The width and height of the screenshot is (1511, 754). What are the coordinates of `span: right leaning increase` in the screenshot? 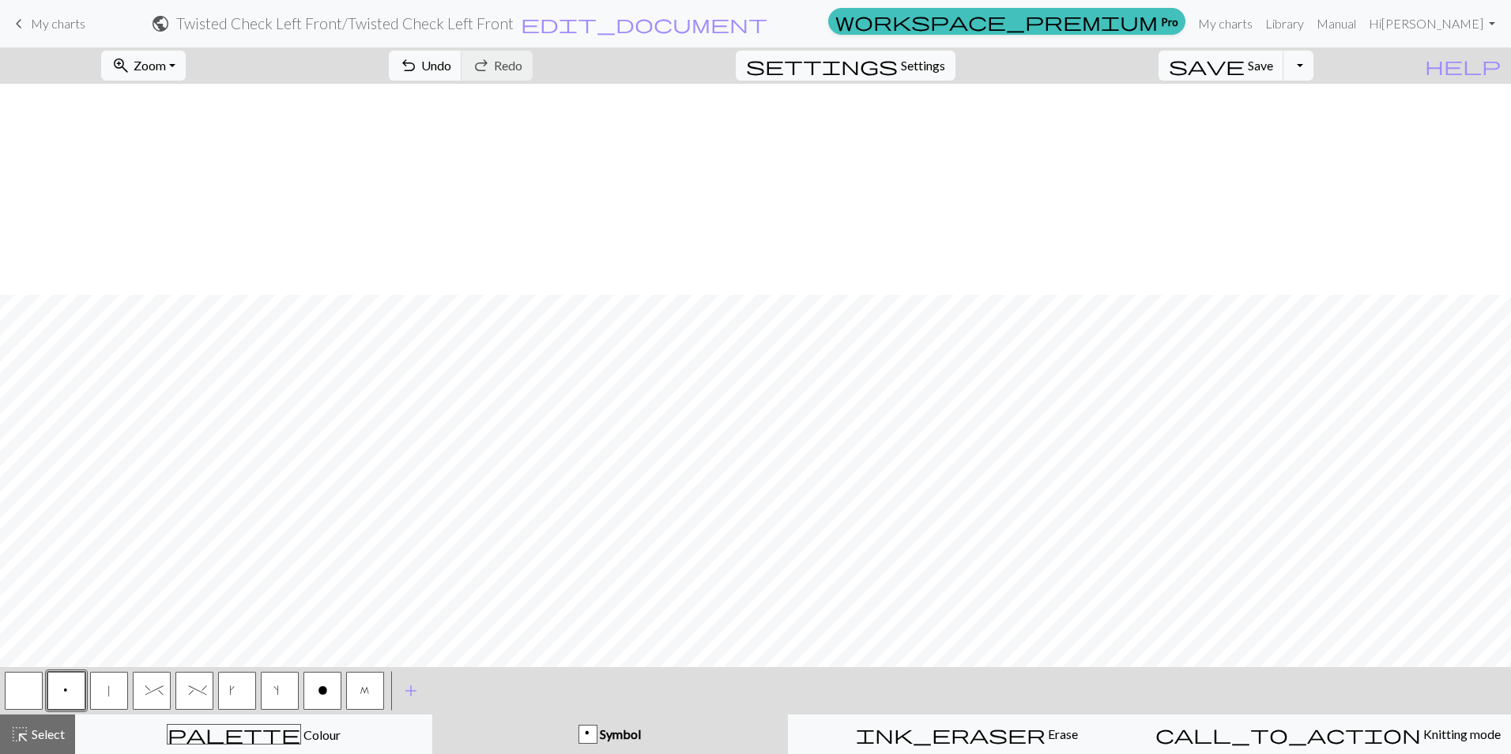 It's located at (237, 692).